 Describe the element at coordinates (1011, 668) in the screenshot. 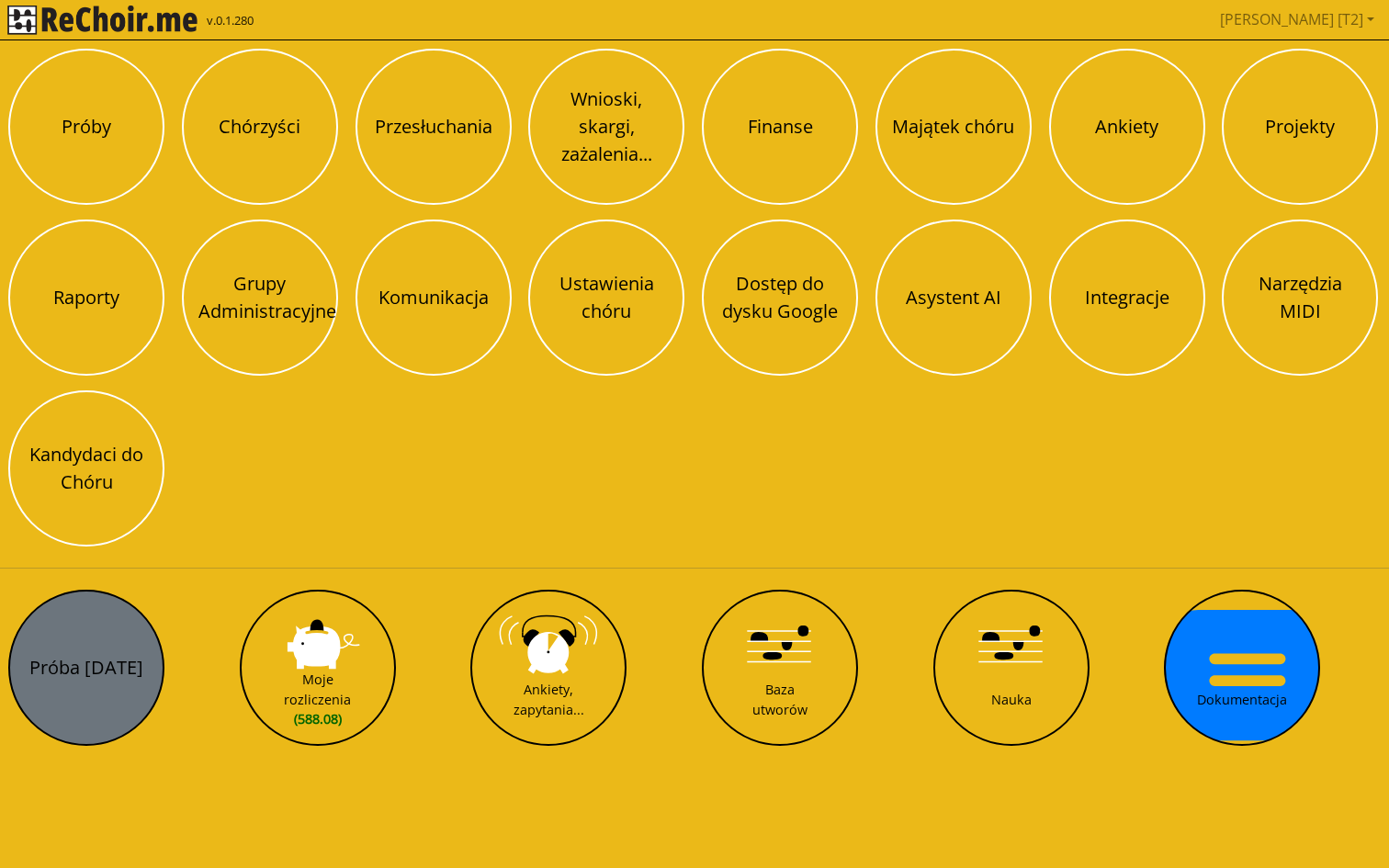

I see `button: Nauka` at that location.